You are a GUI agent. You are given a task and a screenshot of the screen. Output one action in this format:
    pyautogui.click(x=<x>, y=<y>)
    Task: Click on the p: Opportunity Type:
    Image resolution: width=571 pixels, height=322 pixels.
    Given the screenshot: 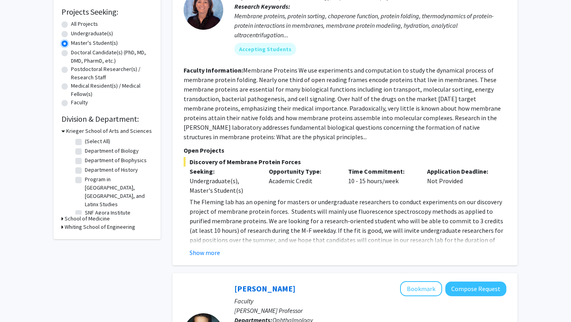 What is the action you would take?
    pyautogui.click(x=302, y=171)
    